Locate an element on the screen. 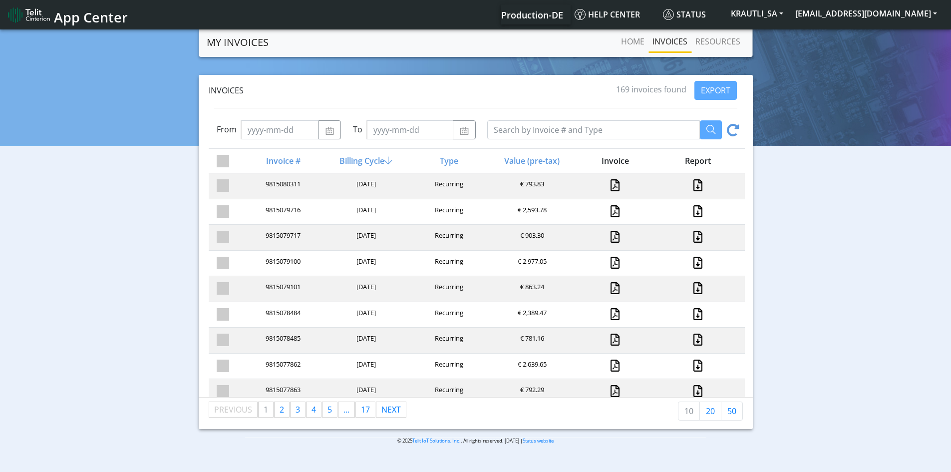 This screenshot has width=951, height=472. a: Status website is located at coordinates (538, 440).